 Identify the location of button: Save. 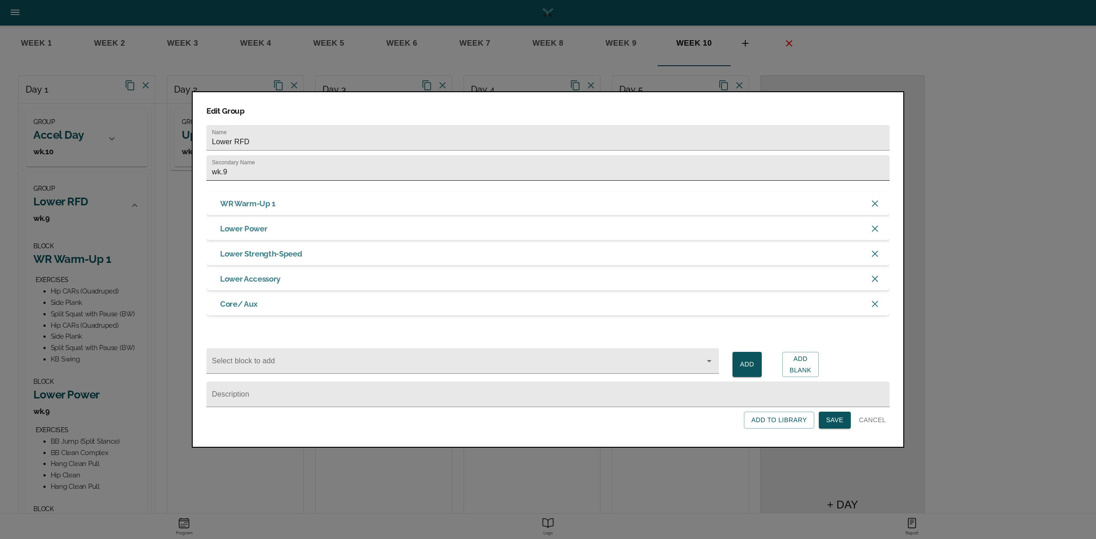
(835, 420).